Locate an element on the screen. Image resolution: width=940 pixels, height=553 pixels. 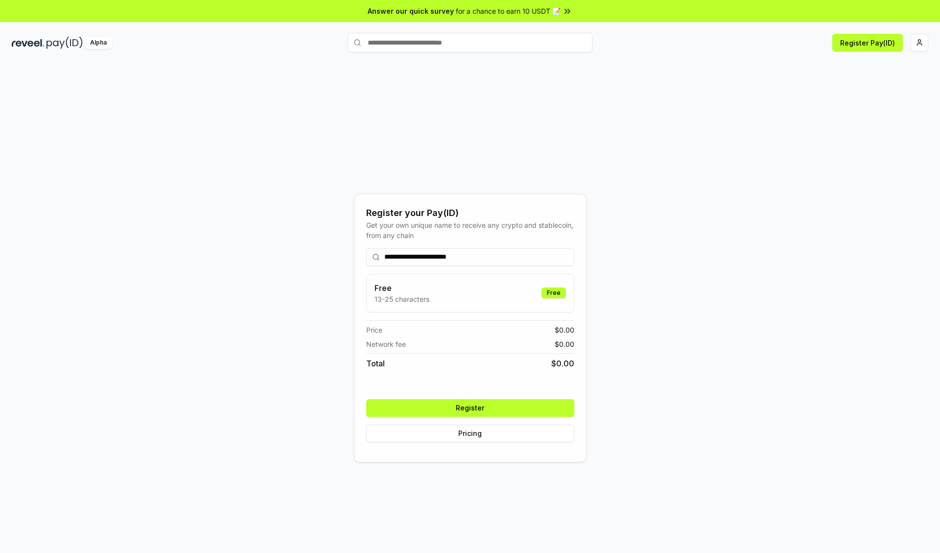
img: reveel_dark is located at coordinates (28, 43).